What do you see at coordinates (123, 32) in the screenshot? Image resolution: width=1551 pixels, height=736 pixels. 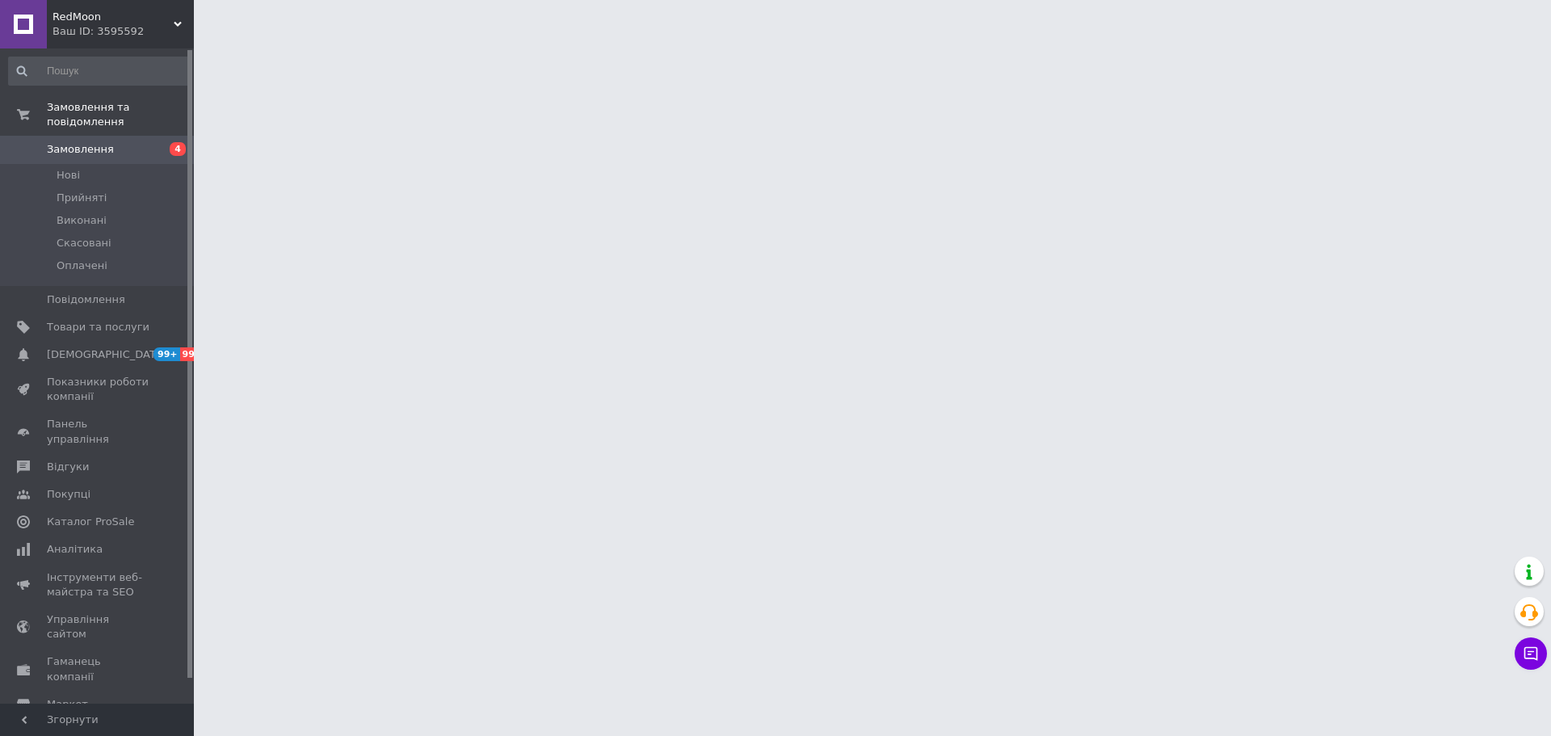 I see `div: Ваш ID: 3595592` at bounding box center [123, 32].